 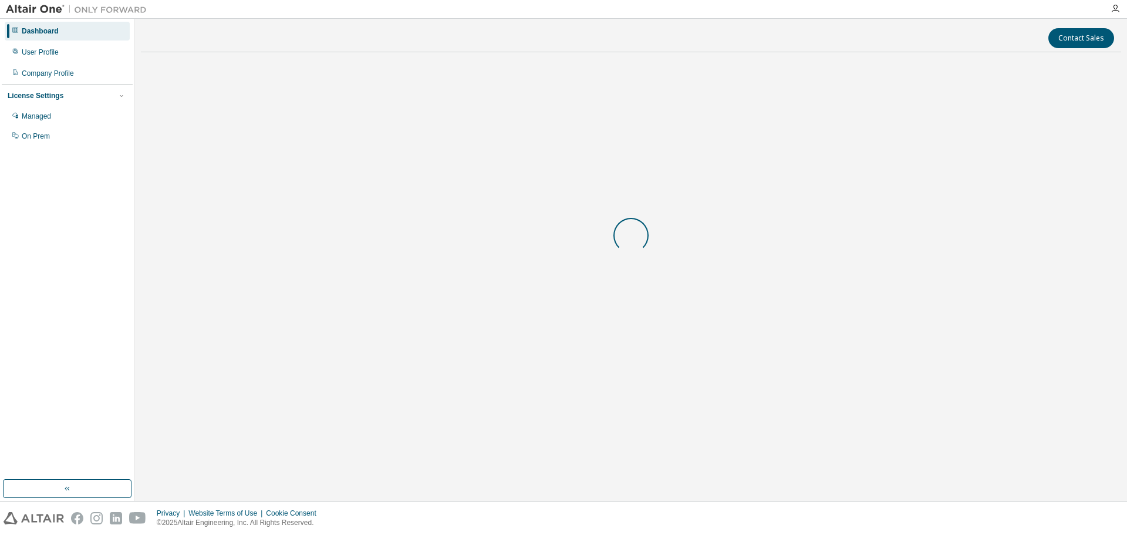 I want to click on div: Privacy, so click(x=173, y=513).